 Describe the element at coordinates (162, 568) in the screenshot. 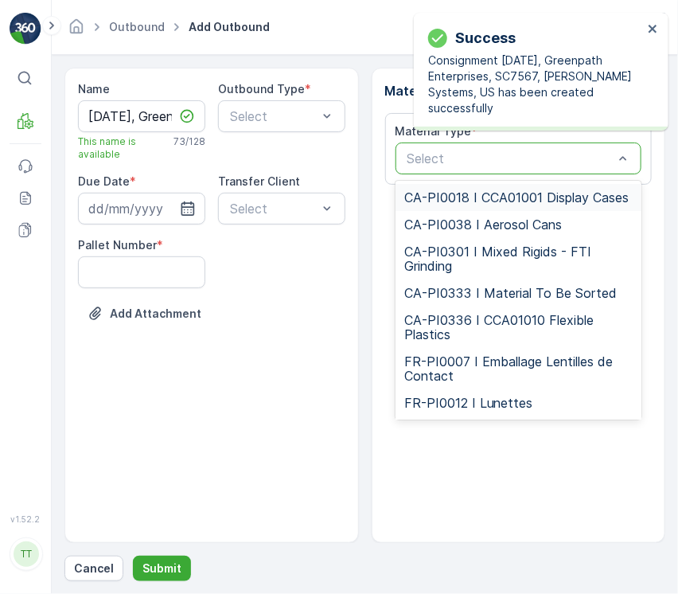

I see `button: Submit` at that location.